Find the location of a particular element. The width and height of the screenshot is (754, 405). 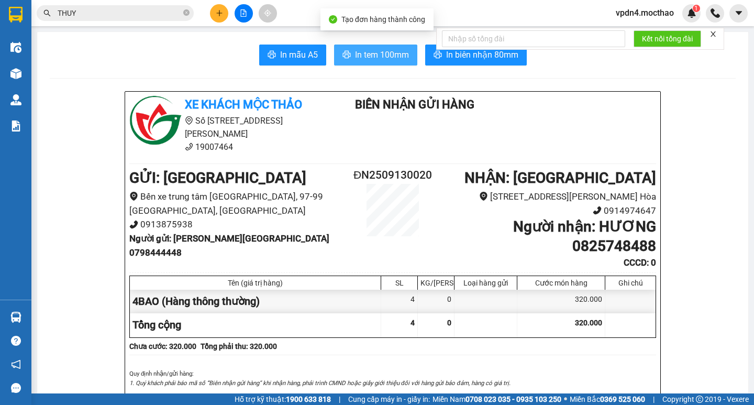

span: Tổng cộng is located at coordinates (157, 325).